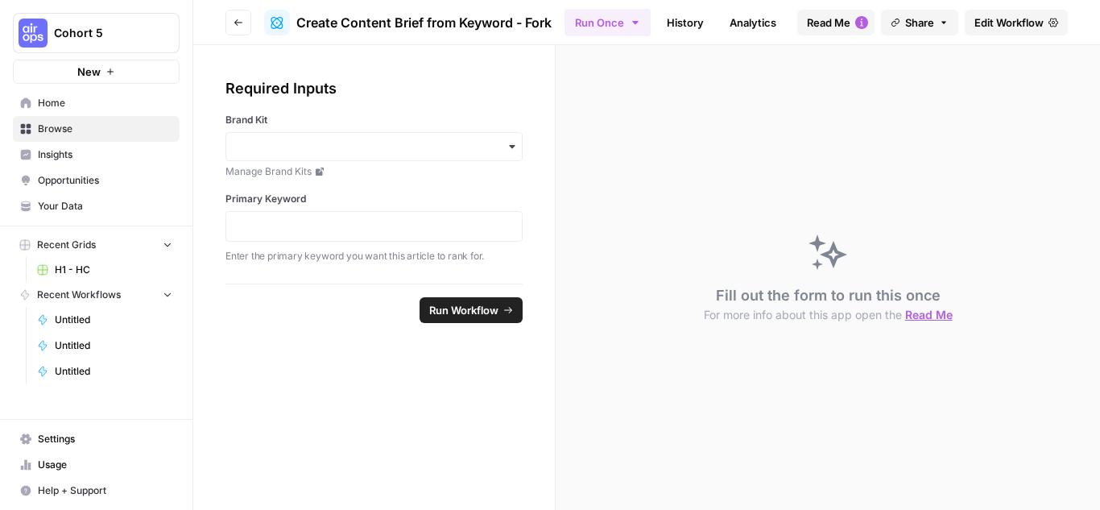 The height and width of the screenshot is (510, 1100). I want to click on span: Recent Grids, so click(66, 245).